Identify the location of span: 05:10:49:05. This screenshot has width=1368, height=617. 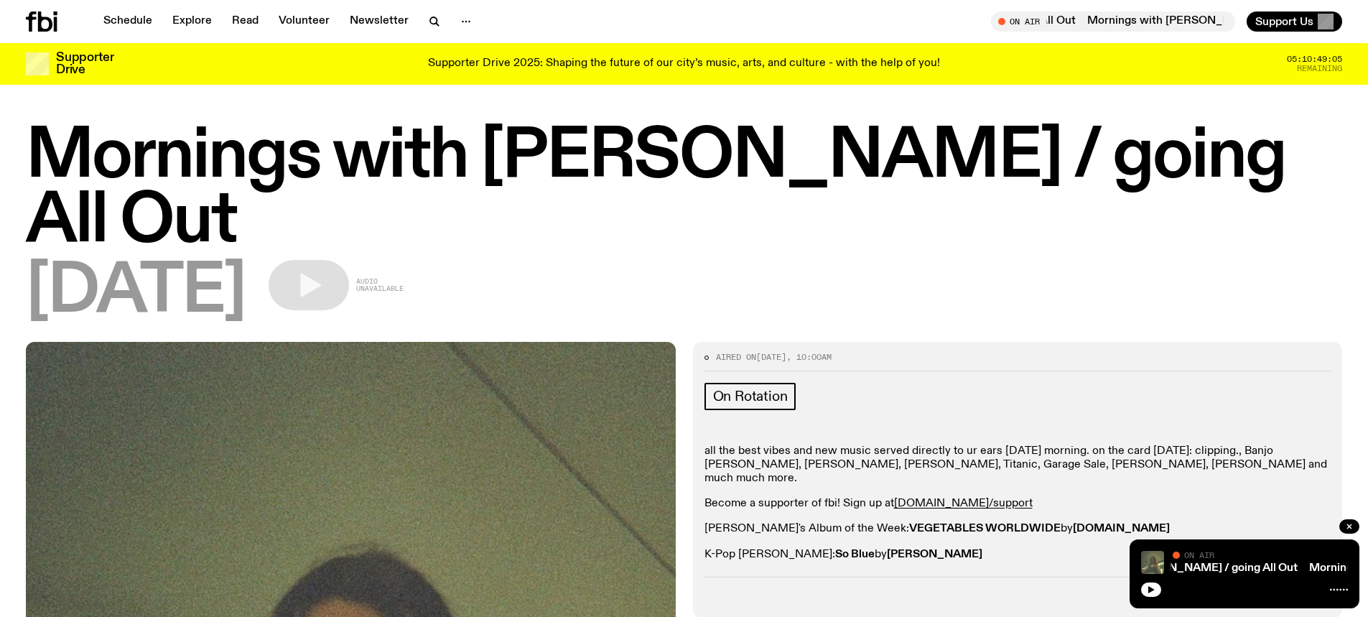
(1314, 59).